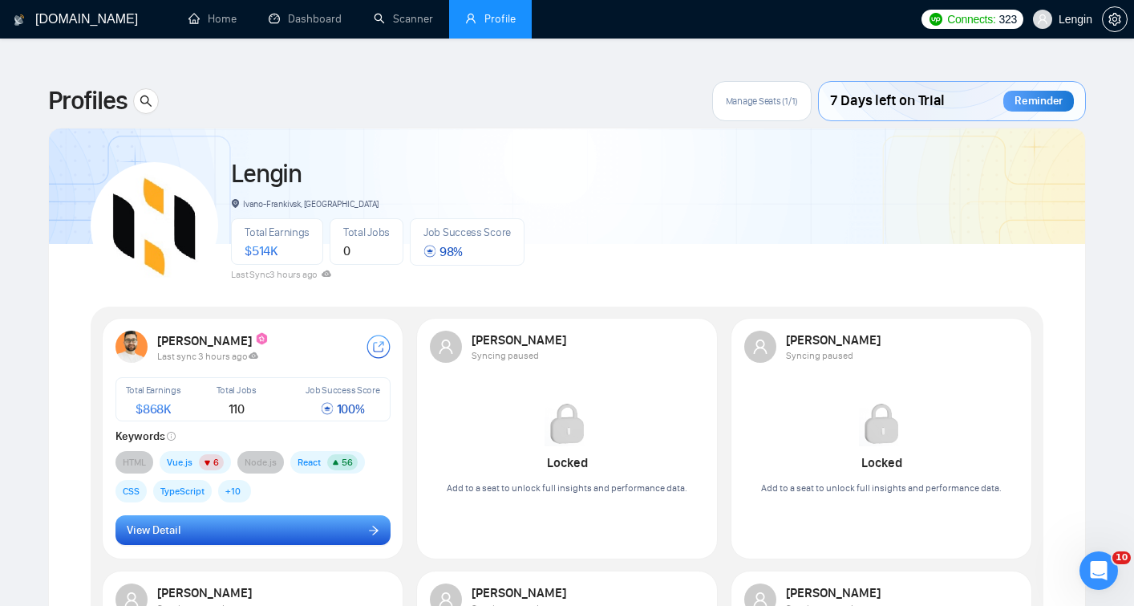  What do you see at coordinates (132, 347) in the screenshot?
I see `img: USER` at bounding box center [132, 347].